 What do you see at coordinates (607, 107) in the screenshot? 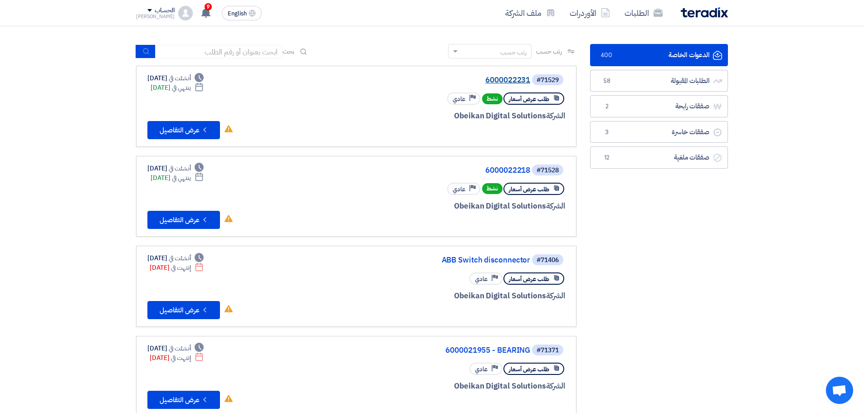
I see `span: 2` at bounding box center [607, 107].